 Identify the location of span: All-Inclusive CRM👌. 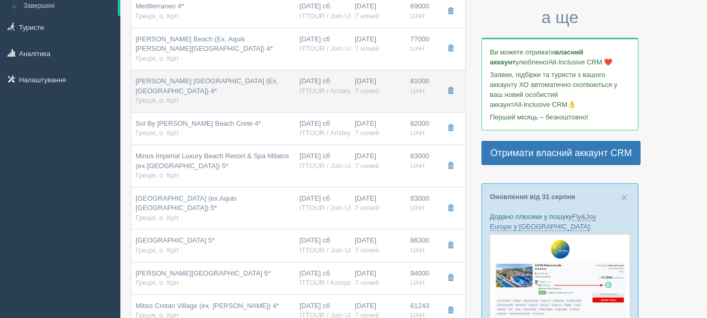
(545, 104).